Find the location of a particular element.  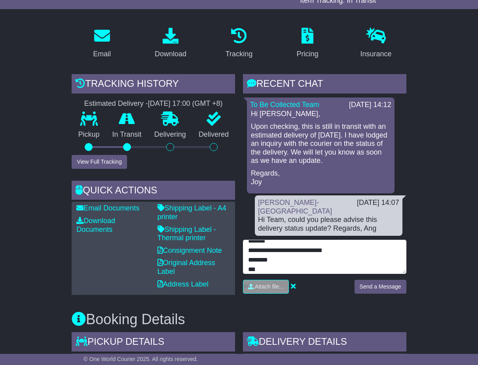

div: Pickup Details is located at coordinates (153, 342).